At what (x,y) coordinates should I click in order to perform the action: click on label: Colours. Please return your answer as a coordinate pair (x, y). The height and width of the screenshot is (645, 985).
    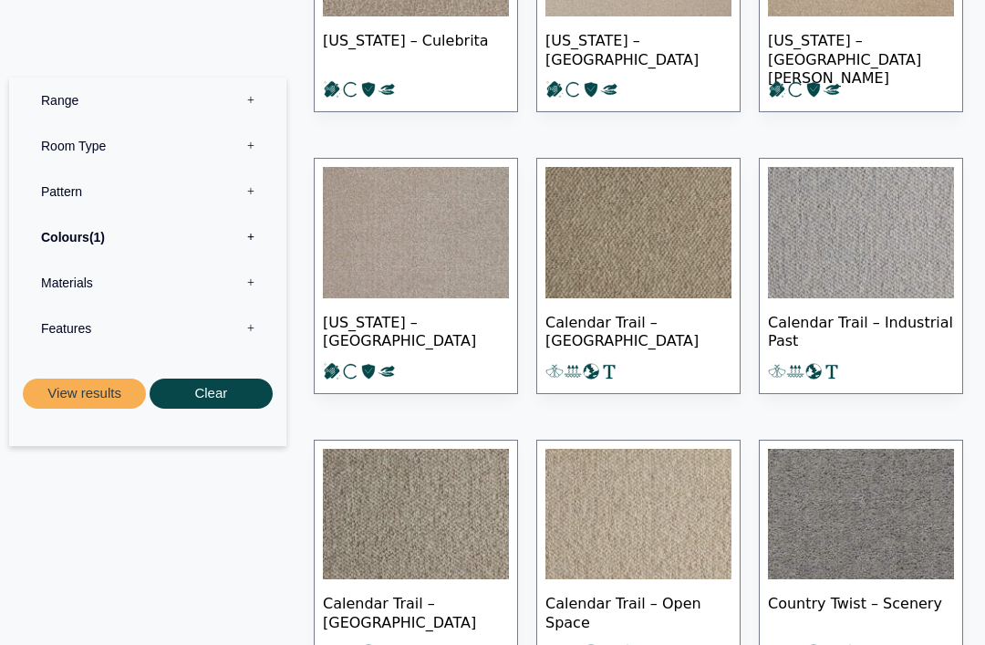
    Looking at the image, I should click on (148, 237).